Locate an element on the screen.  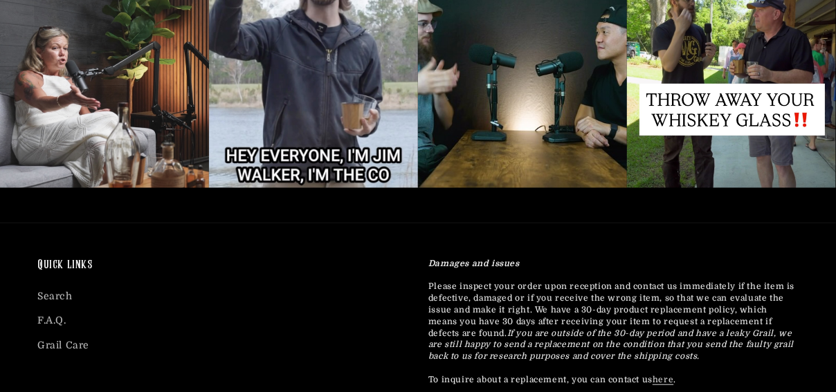
a: Search is located at coordinates (55, 298).